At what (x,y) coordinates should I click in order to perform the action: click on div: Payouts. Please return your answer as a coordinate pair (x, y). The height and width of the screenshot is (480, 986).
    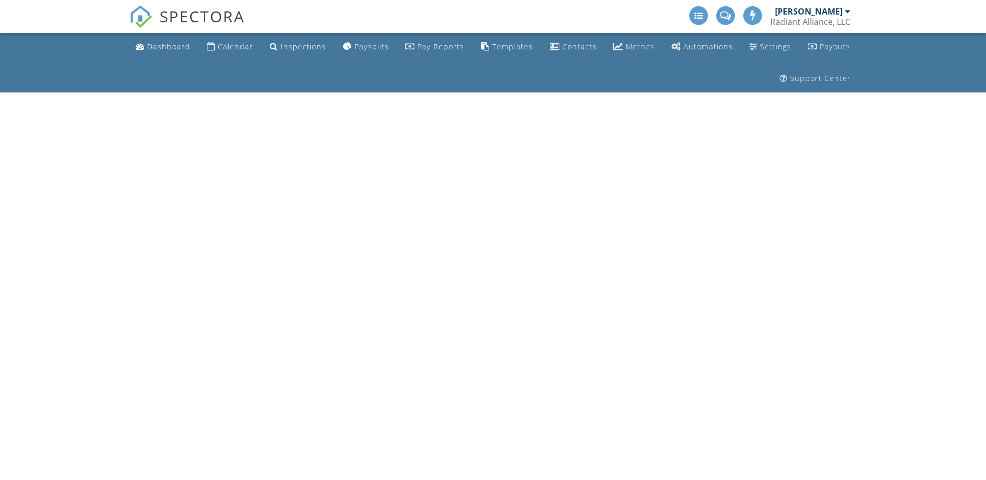
    Looking at the image, I should click on (835, 46).